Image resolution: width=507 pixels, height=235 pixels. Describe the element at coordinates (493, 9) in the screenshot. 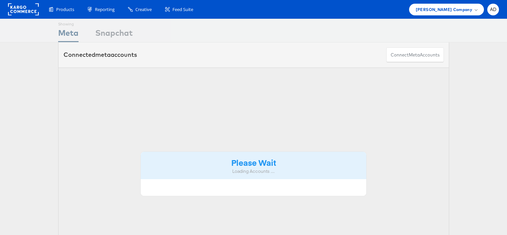

I see `span: AD` at that location.